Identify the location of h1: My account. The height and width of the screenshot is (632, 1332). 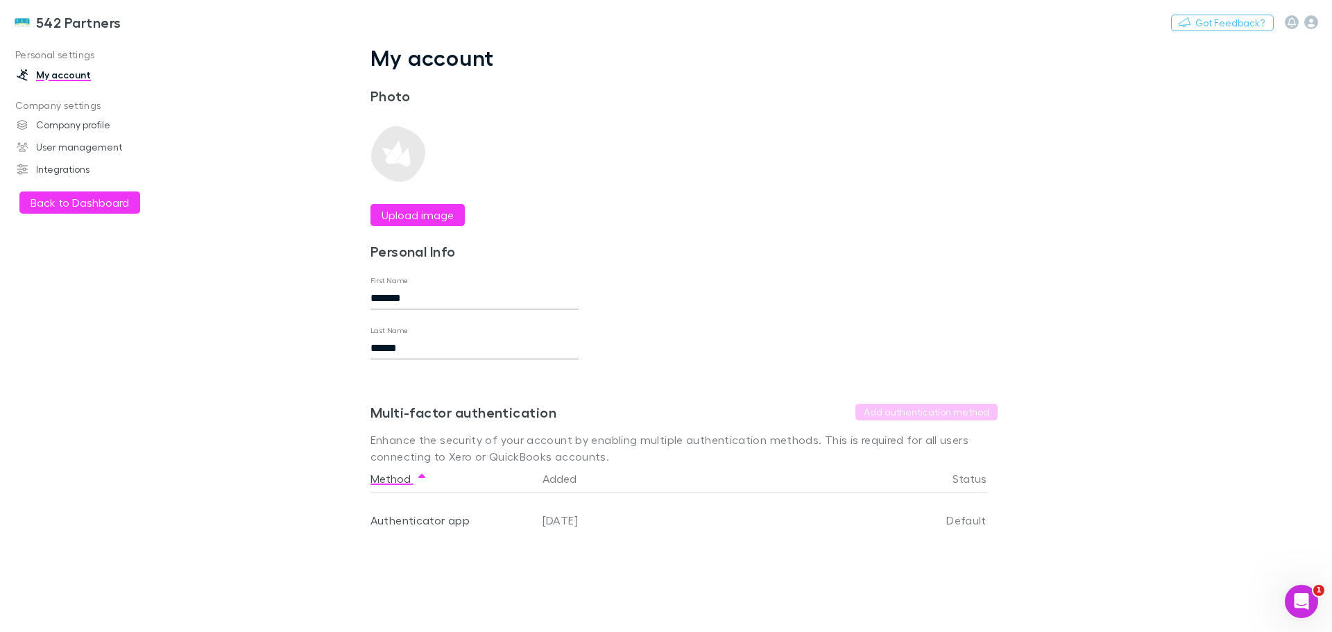
(684, 58).